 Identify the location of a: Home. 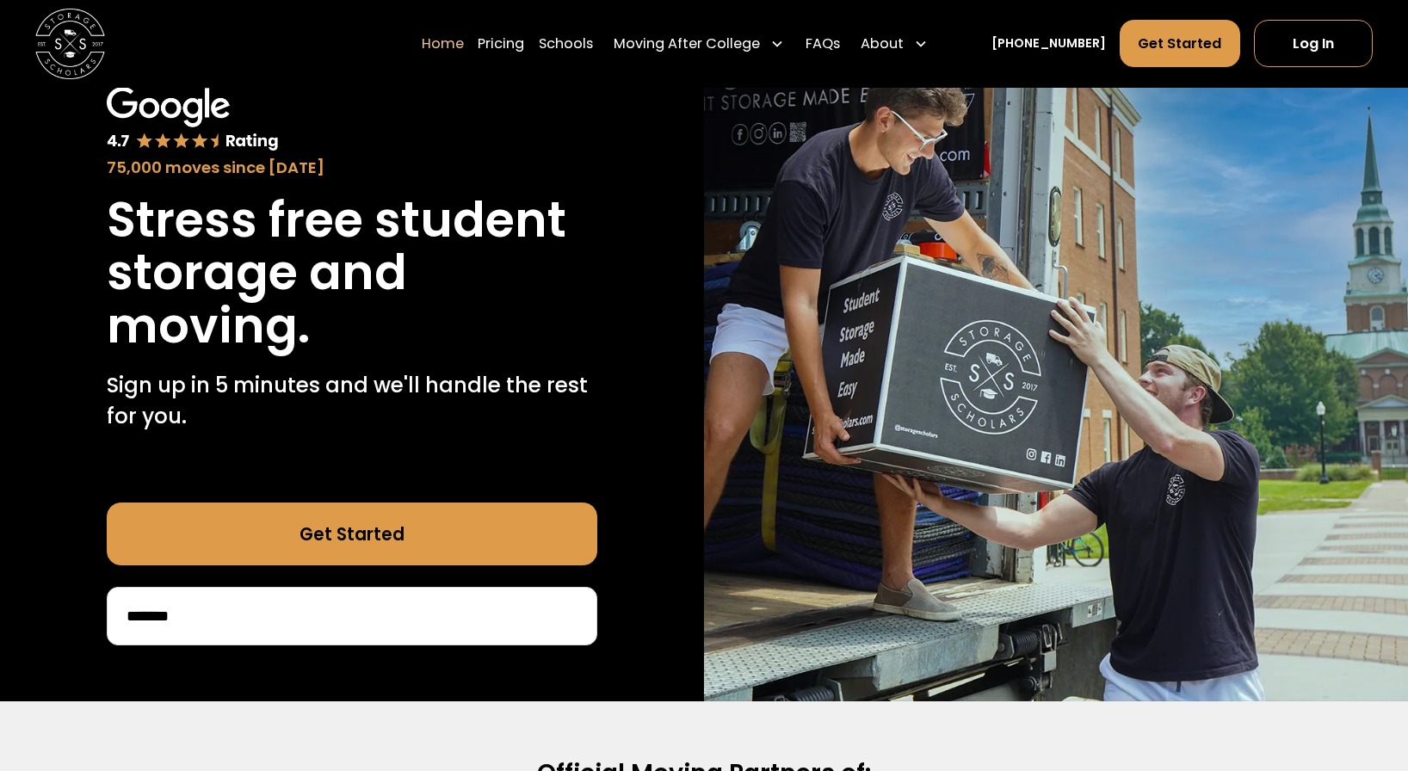
(442, 43).